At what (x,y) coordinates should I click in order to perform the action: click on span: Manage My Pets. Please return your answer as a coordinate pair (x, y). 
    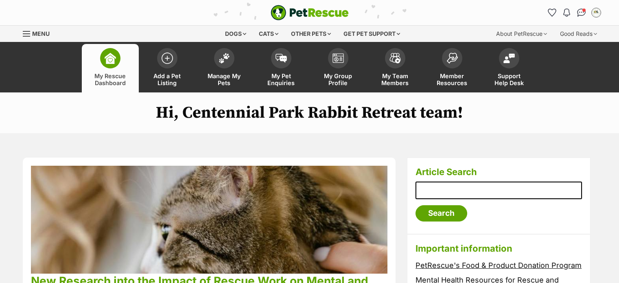
    Looking at the image, I should click on (224, 79).